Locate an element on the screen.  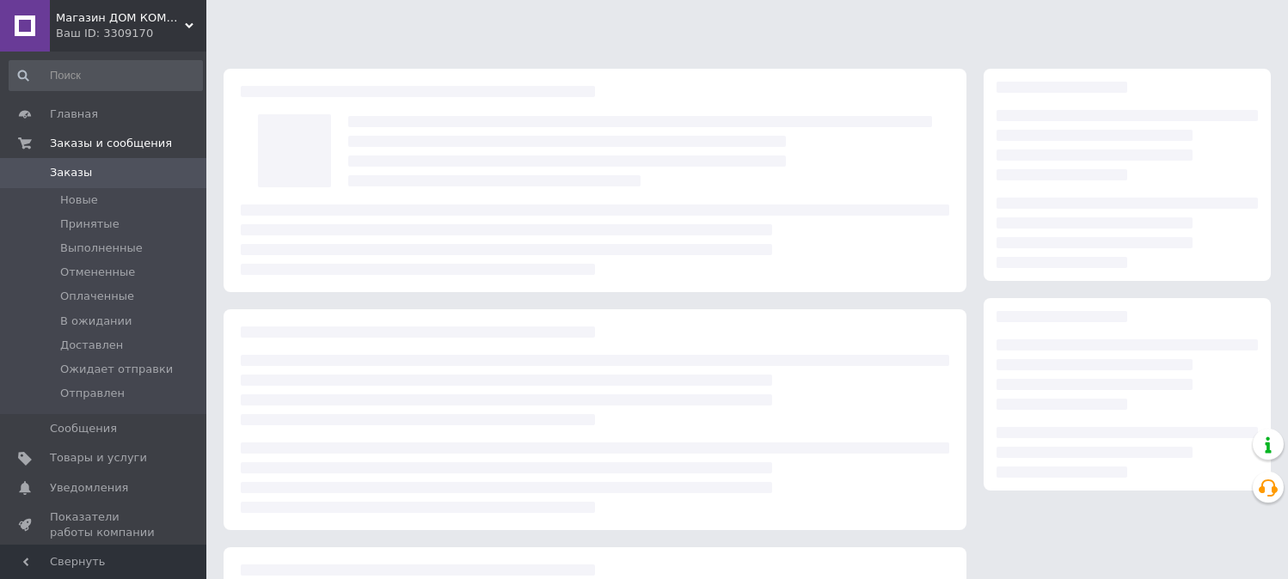
span: Показатели работы компании is located at coordinates (104, 525).